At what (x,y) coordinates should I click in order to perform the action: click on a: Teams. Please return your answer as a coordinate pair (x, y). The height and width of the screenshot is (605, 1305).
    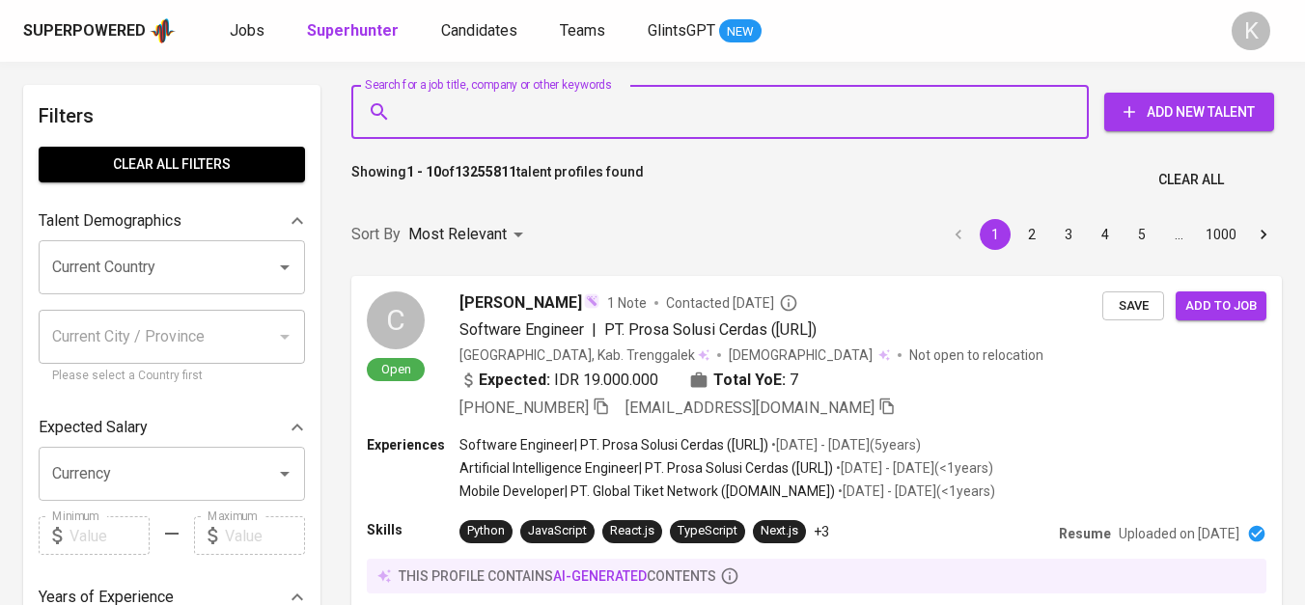
    Looking at the image, I should click on (584, 31).